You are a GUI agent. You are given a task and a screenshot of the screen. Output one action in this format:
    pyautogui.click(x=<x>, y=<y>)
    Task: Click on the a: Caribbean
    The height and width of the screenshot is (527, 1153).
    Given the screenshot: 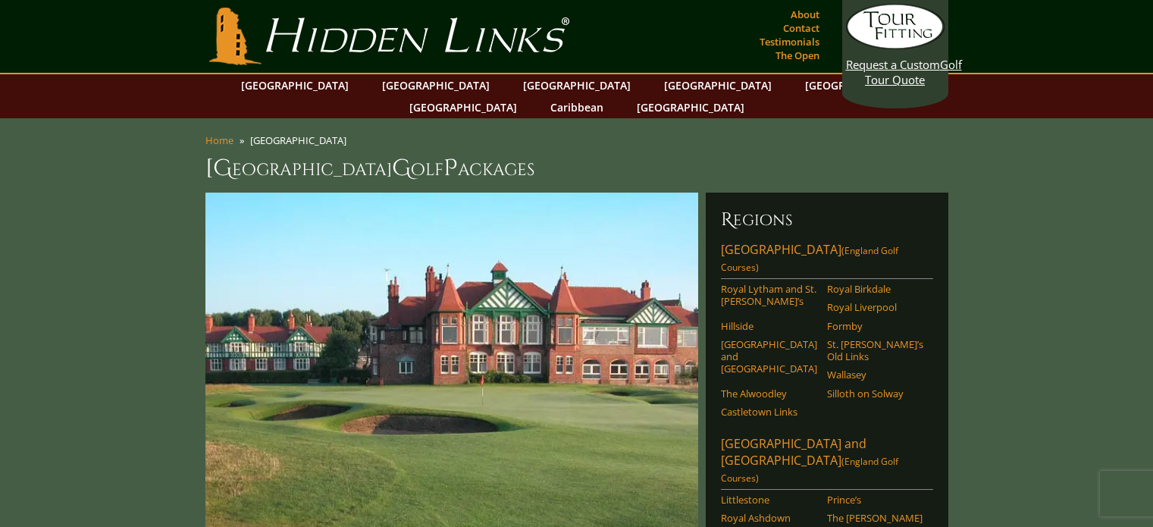 What is the action you would take?
    pyautogui.click(x=577, y=107)
    